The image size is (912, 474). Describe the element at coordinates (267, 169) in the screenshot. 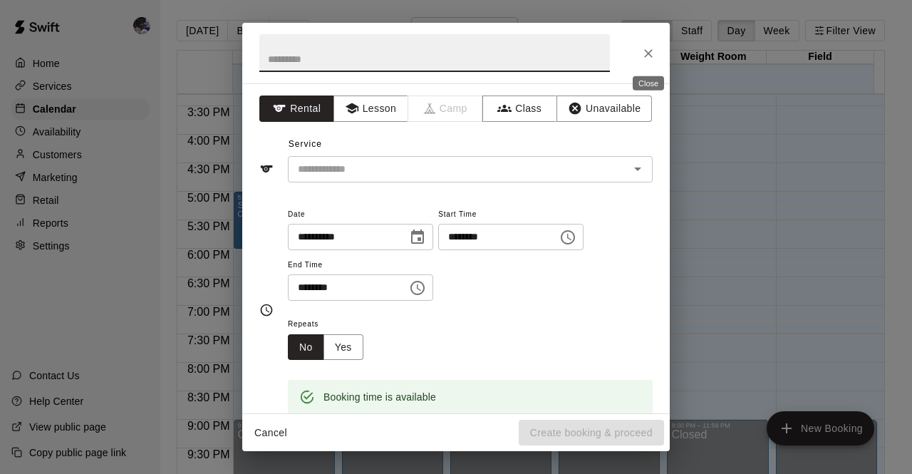

I see `svg: Service` at that location.